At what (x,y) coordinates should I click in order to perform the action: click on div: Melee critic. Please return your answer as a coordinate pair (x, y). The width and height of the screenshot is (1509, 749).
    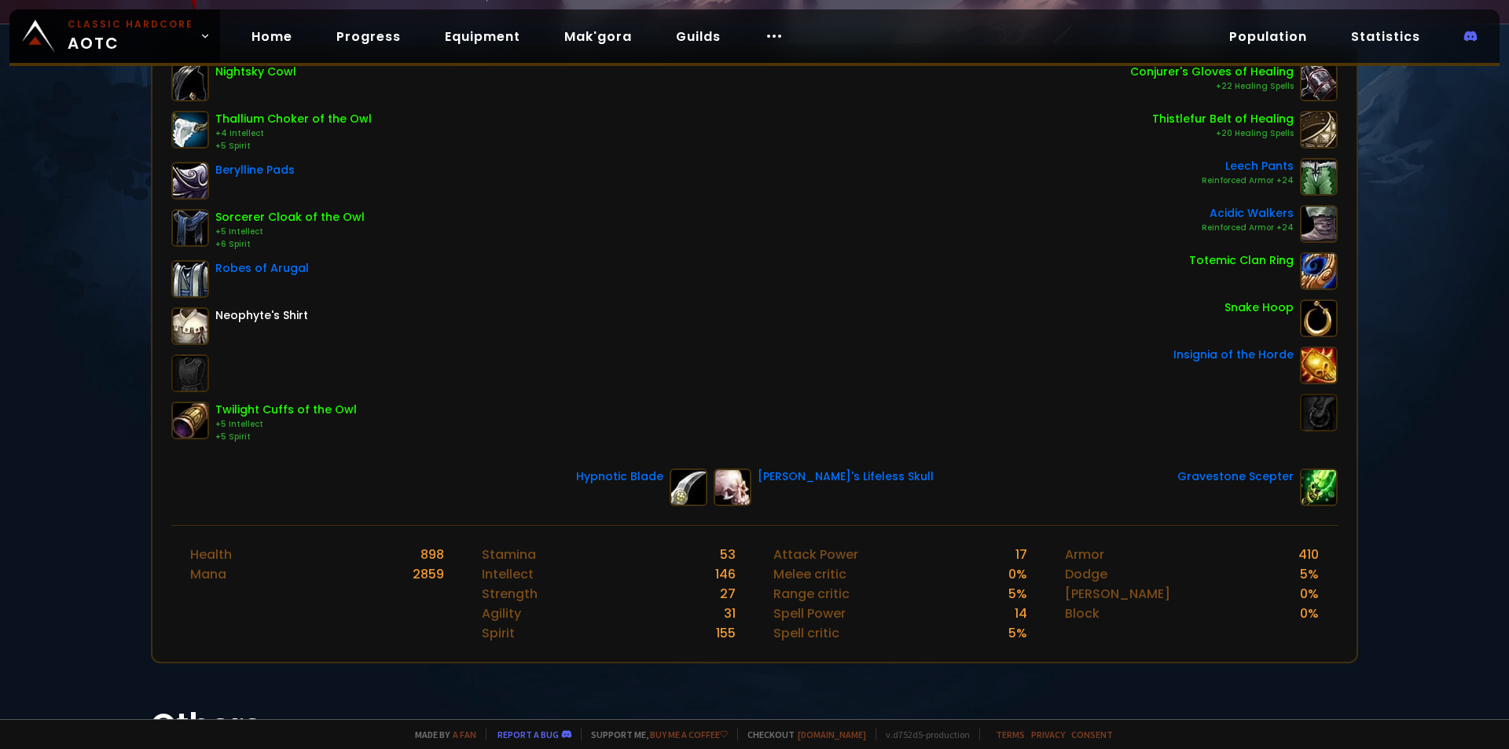
    Looking at the image, I should click on (810, 574).